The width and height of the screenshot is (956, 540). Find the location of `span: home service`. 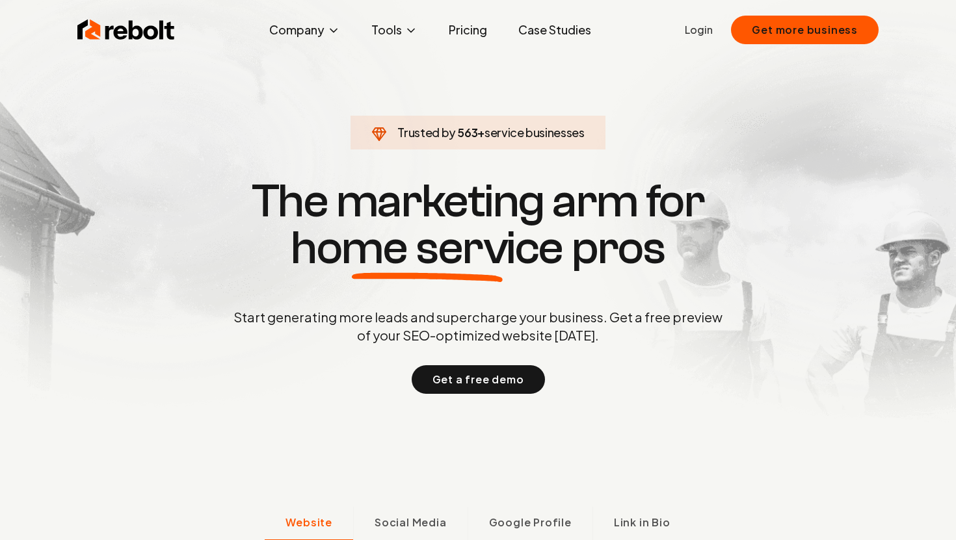

span: home service is located at coordinates (427, 248).